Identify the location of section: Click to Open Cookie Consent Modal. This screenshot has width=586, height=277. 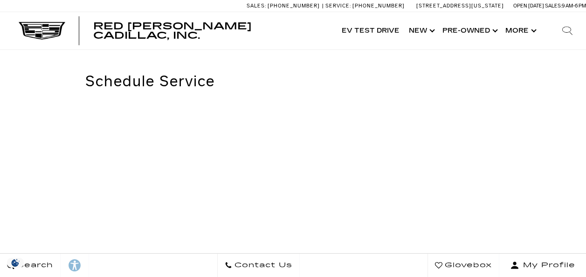
(15, 263).